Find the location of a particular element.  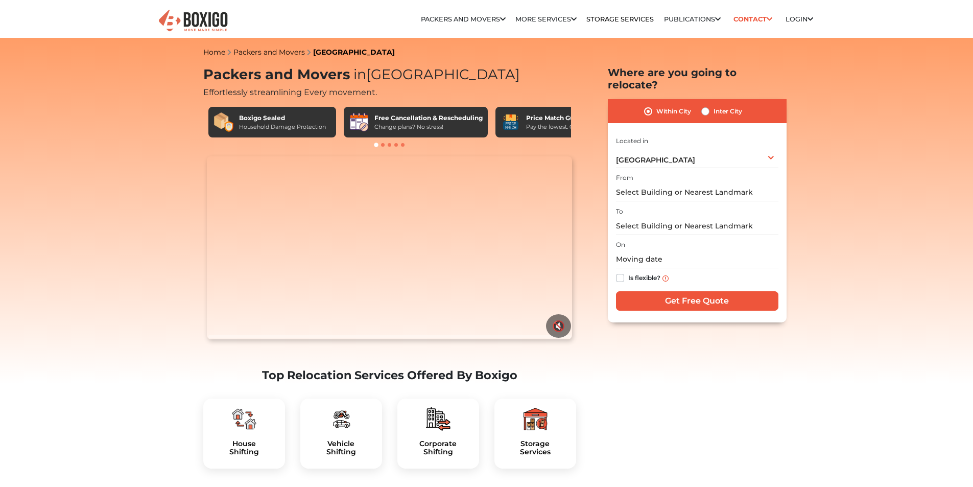

video: Your browser does not support the video tag. is located at coordinates (389, 248).